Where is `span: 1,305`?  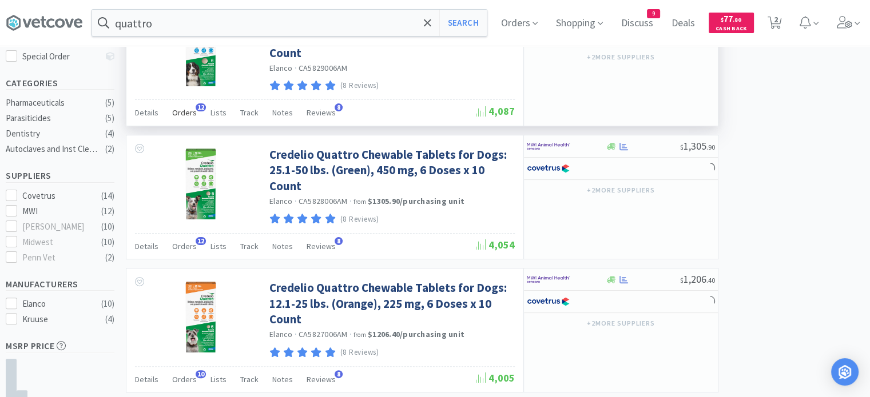 span: 1,305 is located at coordinates (697, 146).